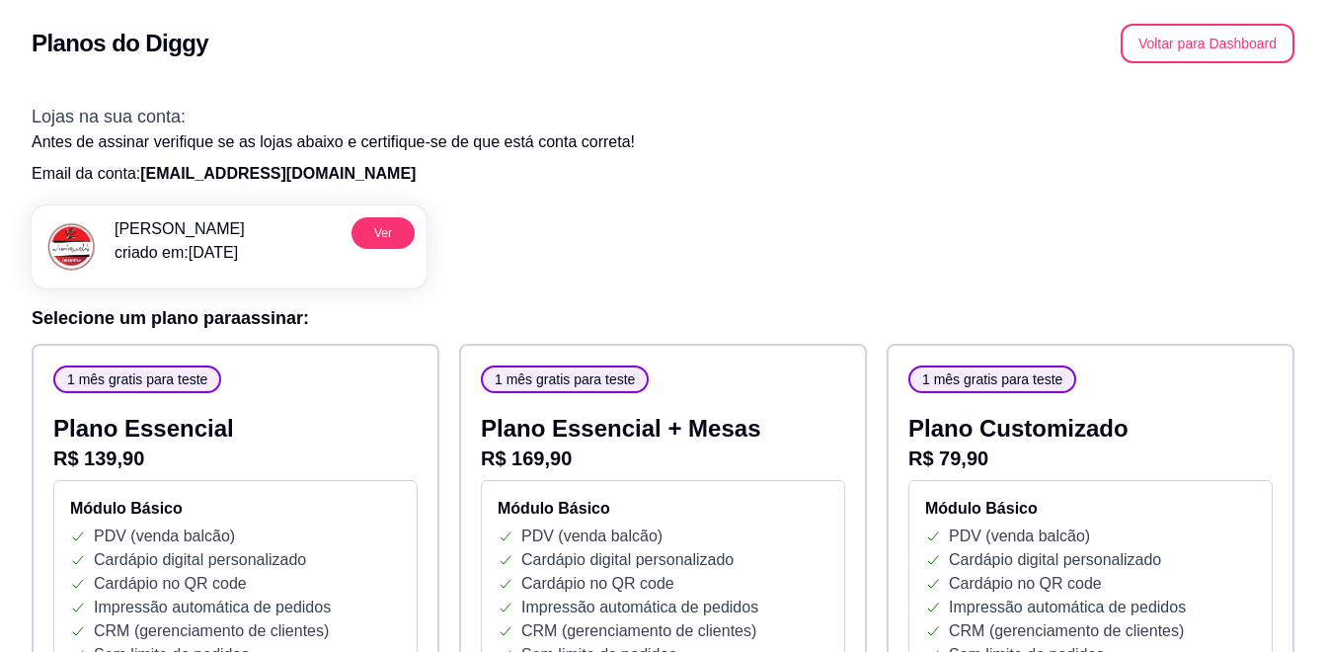  What do you see at coordinates (119, 43) in the screenshot?
I see `h2: Planos do Diggy` at bounding box center [119, 43].